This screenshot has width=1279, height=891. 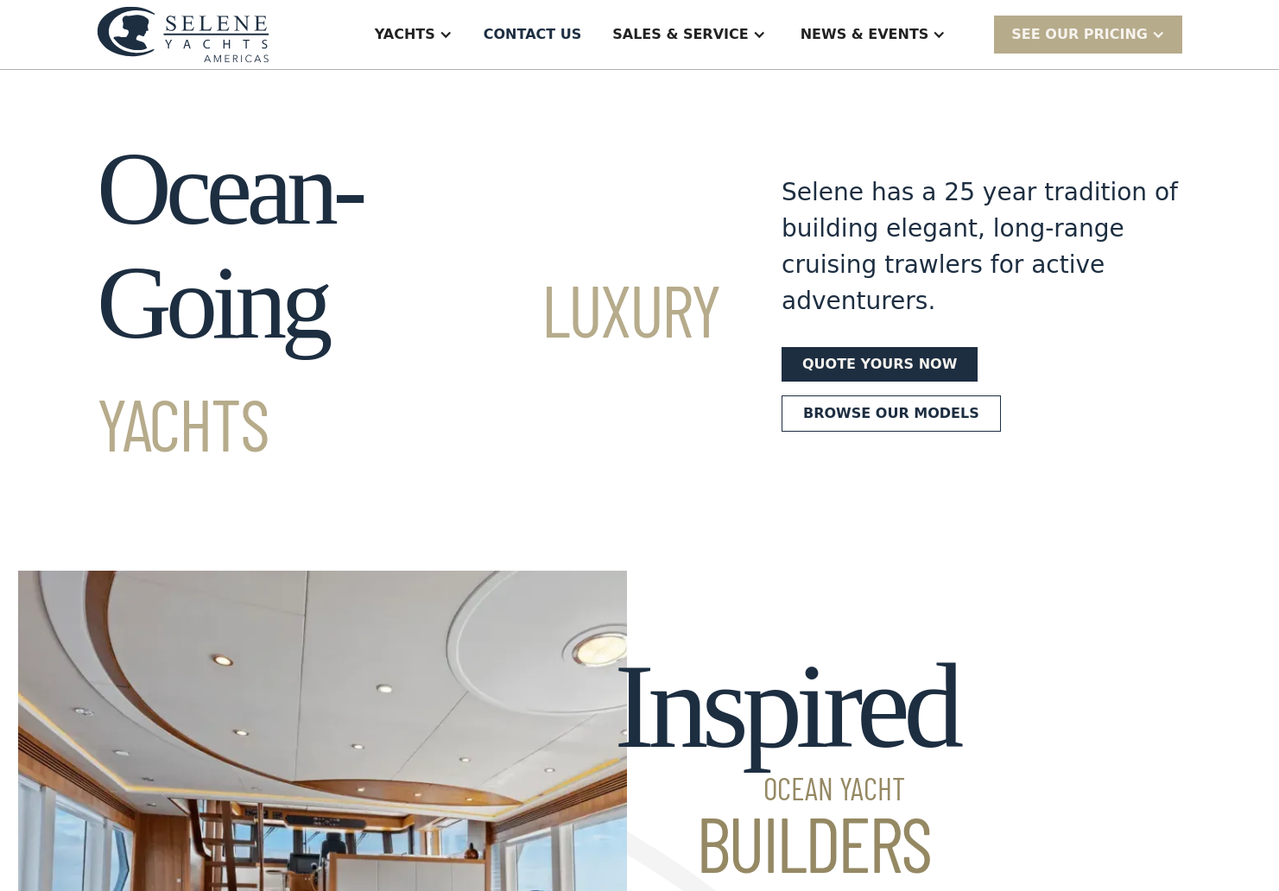 What do you see at coordinates (183, 34) in the screenshot?
I see `img: logo` at bounding box center [183, 34].